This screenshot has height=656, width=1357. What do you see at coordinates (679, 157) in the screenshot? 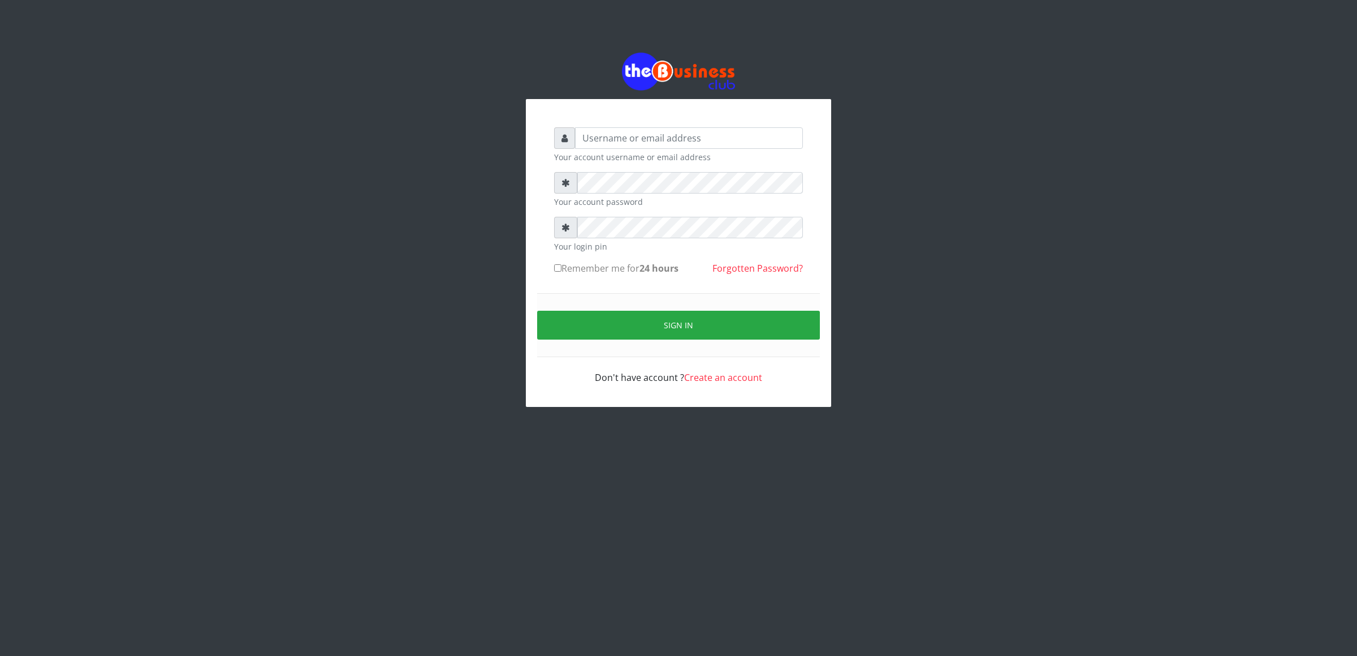
I see `small: Your account username or email address` at bounding box center [679, 157].